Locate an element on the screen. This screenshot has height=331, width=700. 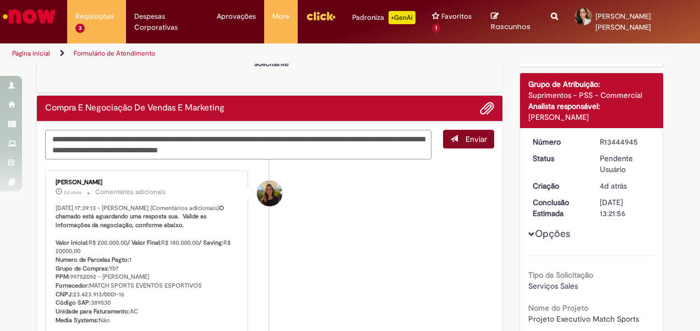
dt: Criação is located at coordinates (558, 186).